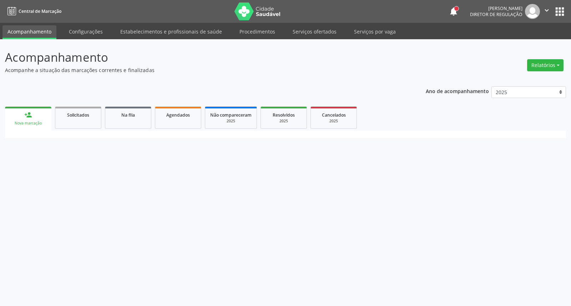  Describe the element at coordinates (545, 65) in the screenshot. I see `button: Relatórios` at that location.